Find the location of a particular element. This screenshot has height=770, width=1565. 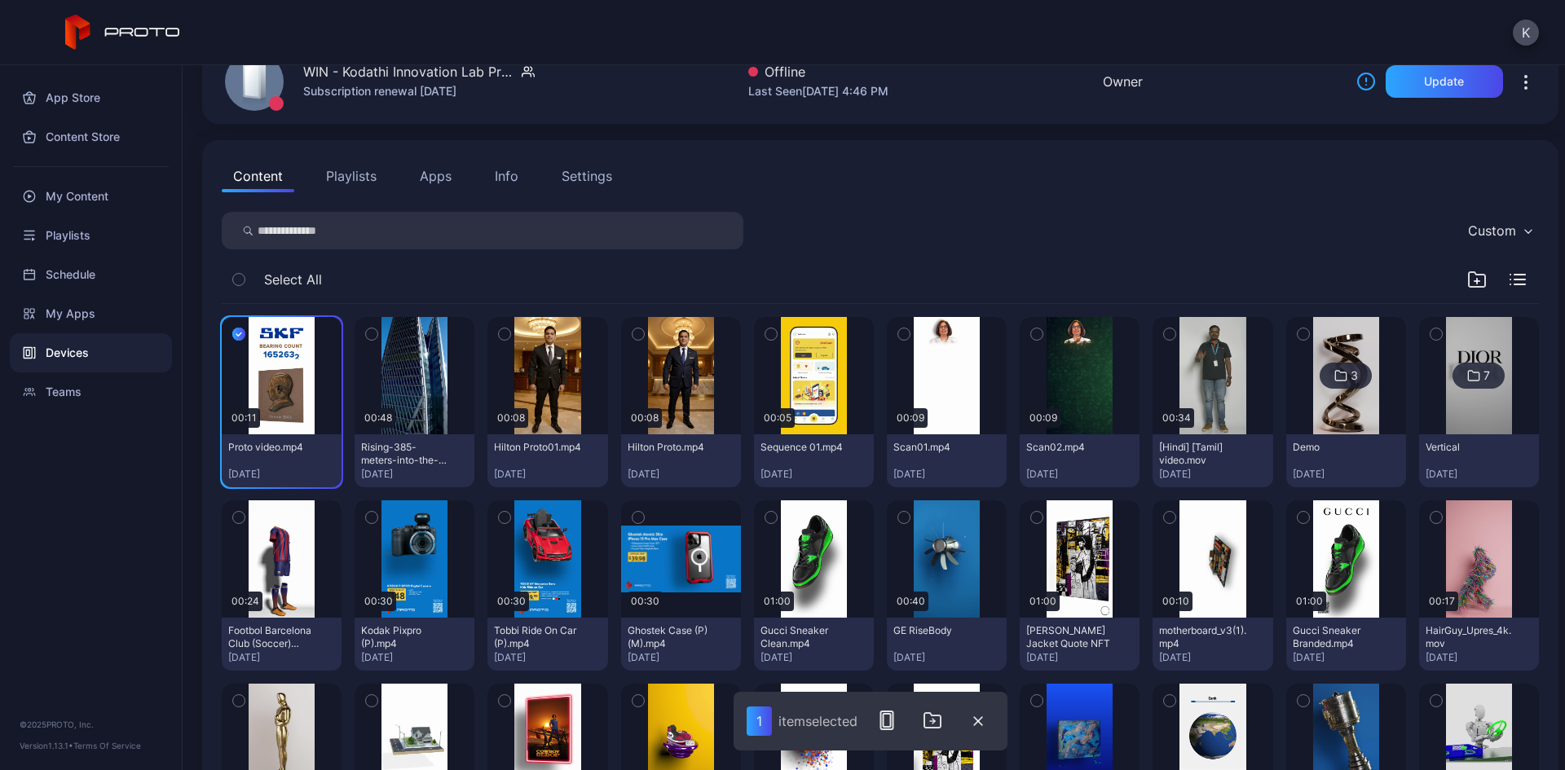

a: App Store is located at coordinates (90, 98).